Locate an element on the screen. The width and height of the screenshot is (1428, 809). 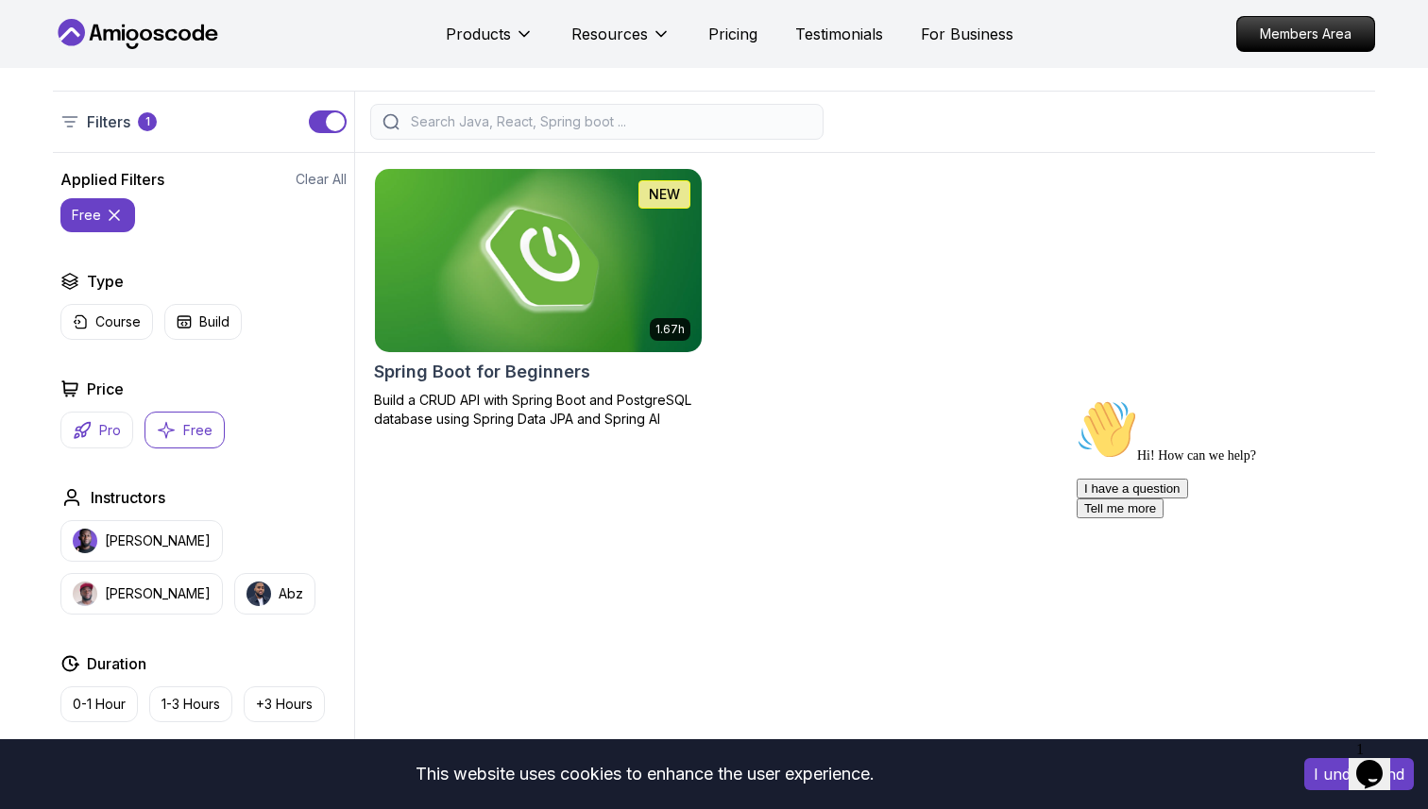
p: Build is located at coordinates (214, 322).